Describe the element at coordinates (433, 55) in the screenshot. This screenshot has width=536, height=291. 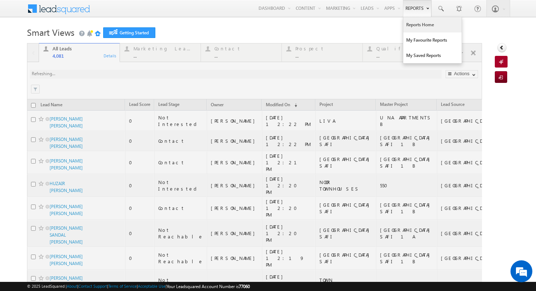
I see `a: My Saved Reports` at that location.